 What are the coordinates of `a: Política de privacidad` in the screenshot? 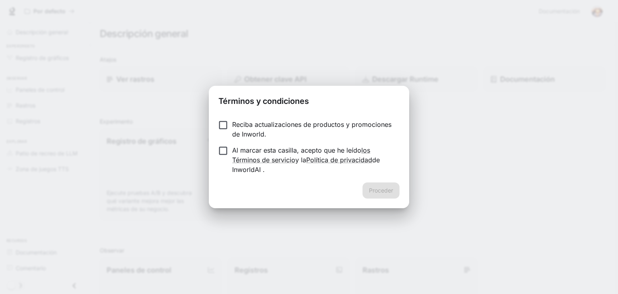 It's located at (339, 160).